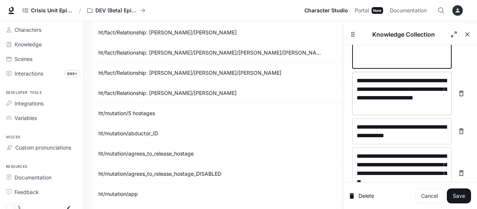 The width and height of the screenshot is (477, 209). What do you see at coordinates (116, 10) in the screenshot?
I see `p: DEV (Beta) Episode 1 - Crisis Unit` at bounding box center [116, 10].